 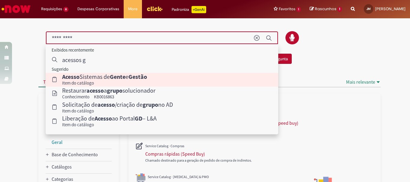 I want to click on img: ServiceNow, so click(x=16, y=9).